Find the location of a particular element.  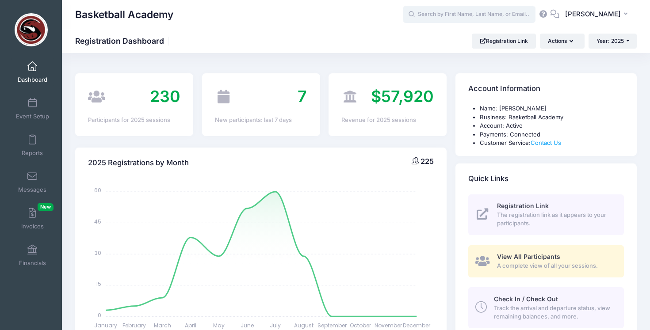

span: Financials is located at coordinates (32, 263).